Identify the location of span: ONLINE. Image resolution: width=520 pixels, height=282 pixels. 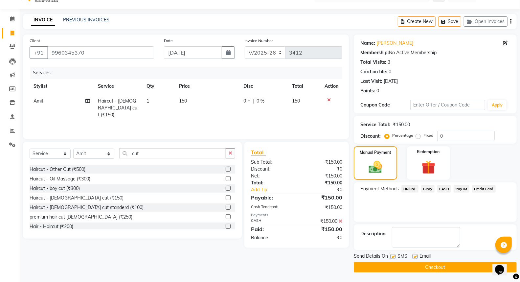
(410, 188).